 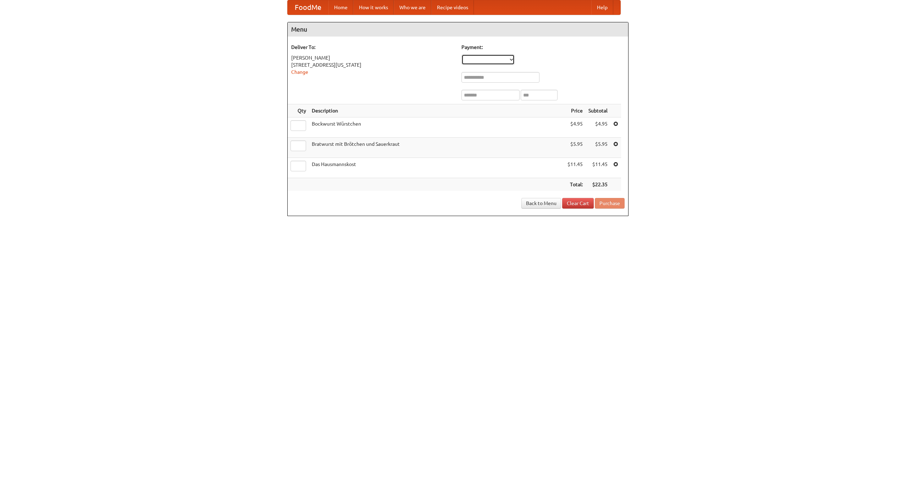 What do you see at coordinates (437, 127) in the screenshot?
I see `td: Bockwurst Würstchen` at bounding box center [437, 127].